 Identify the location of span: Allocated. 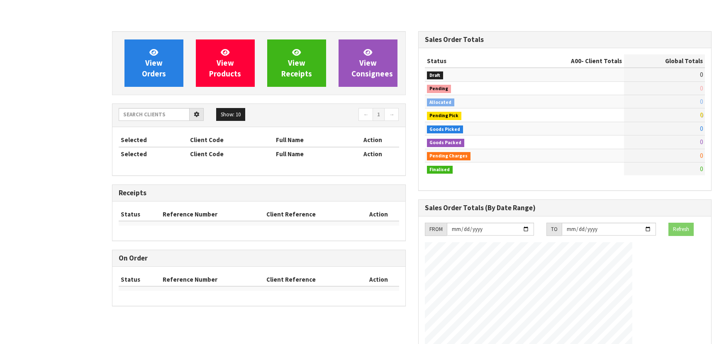
(441, 103).